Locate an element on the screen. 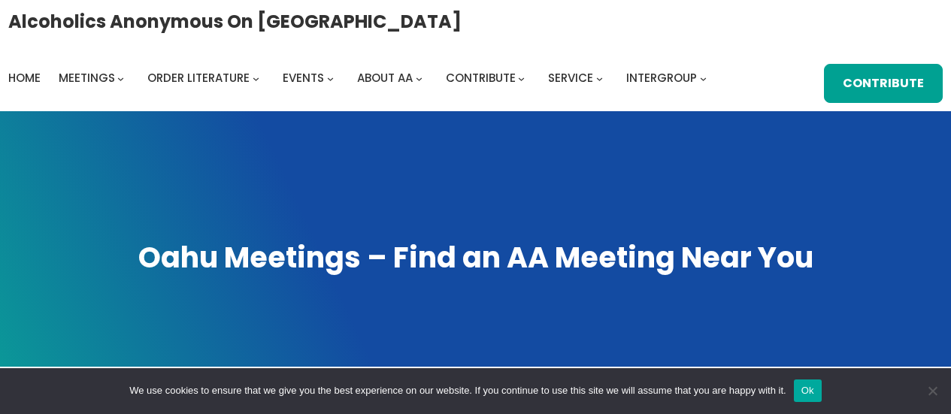 This screenshot has height=414, width=951. span: Contribute is located at coordinates (481, 77).